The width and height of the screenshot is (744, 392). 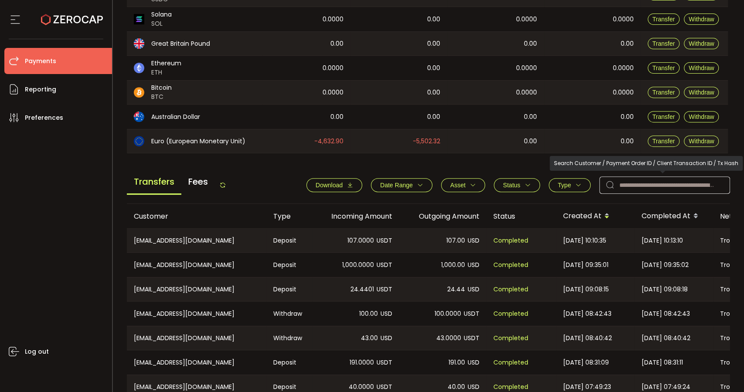 What do you see at coordinates (595, 216) in the screenshot?
I see `div: Created At` at bounding box center [595, 216].